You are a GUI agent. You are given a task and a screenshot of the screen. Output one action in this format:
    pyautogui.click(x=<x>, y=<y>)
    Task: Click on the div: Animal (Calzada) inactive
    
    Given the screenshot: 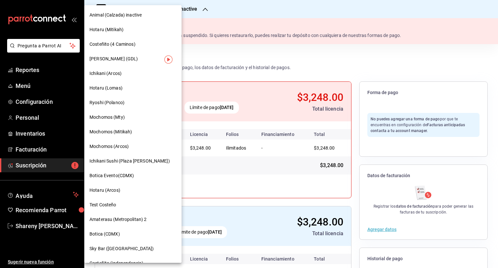 What is the action you would take?
    pyautogui.click(x=133, y=15)
    